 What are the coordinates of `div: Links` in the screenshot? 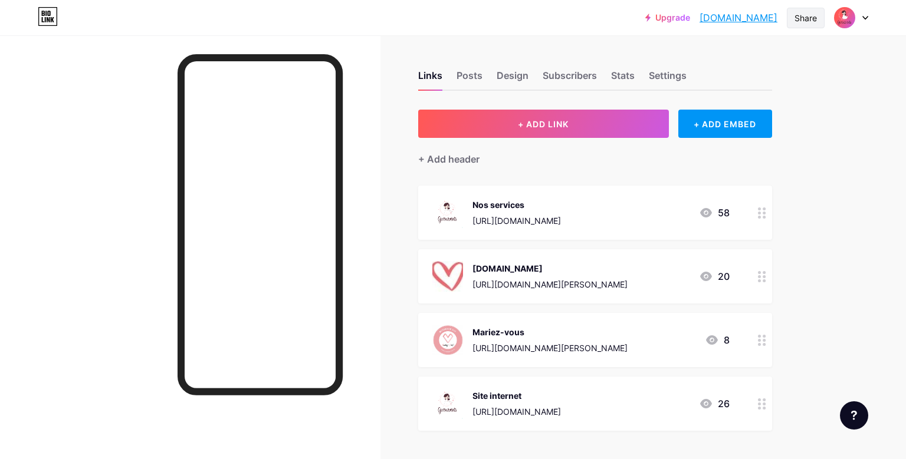 It's located at (430, 79).